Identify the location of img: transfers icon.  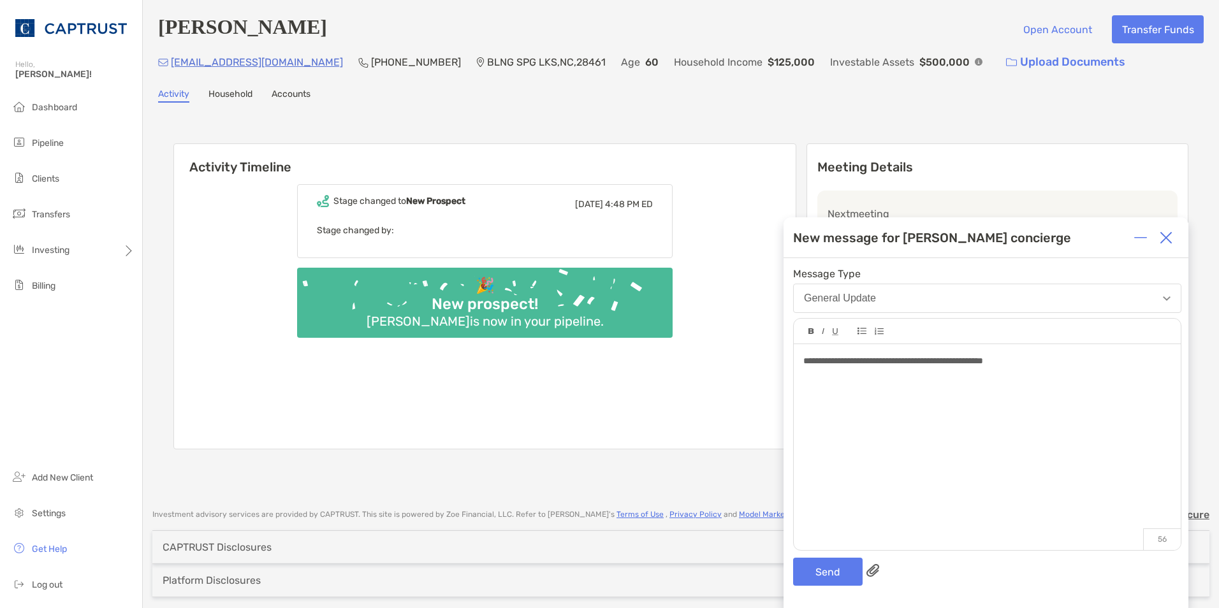
(19, 214).